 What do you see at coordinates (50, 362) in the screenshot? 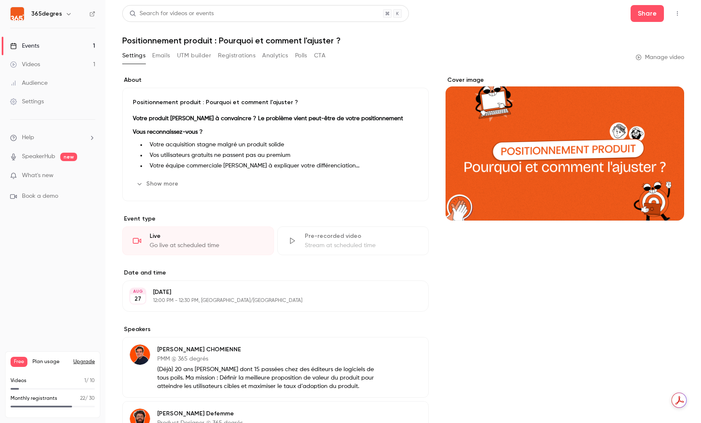
I see `span: Plan usage` at bounding box center [50, 362].